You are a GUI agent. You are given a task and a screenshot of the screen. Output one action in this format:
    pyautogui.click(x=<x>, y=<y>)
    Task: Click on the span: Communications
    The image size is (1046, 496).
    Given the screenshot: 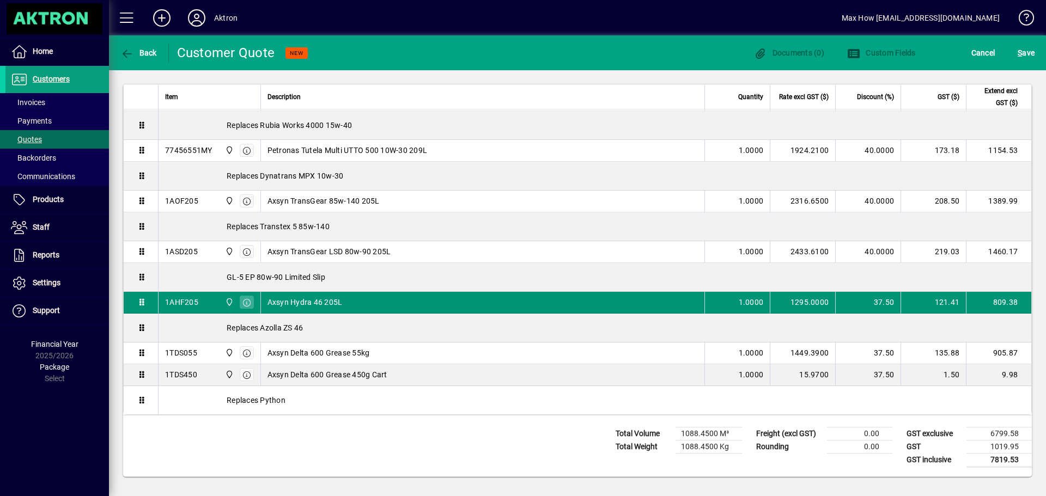 What is the action you would take?
    pyautogui.click(x=43, y=176)
    